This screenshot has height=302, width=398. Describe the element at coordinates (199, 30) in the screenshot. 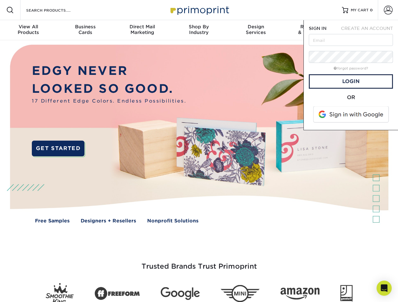

I see `a: Shop ByIndustry` at that location.